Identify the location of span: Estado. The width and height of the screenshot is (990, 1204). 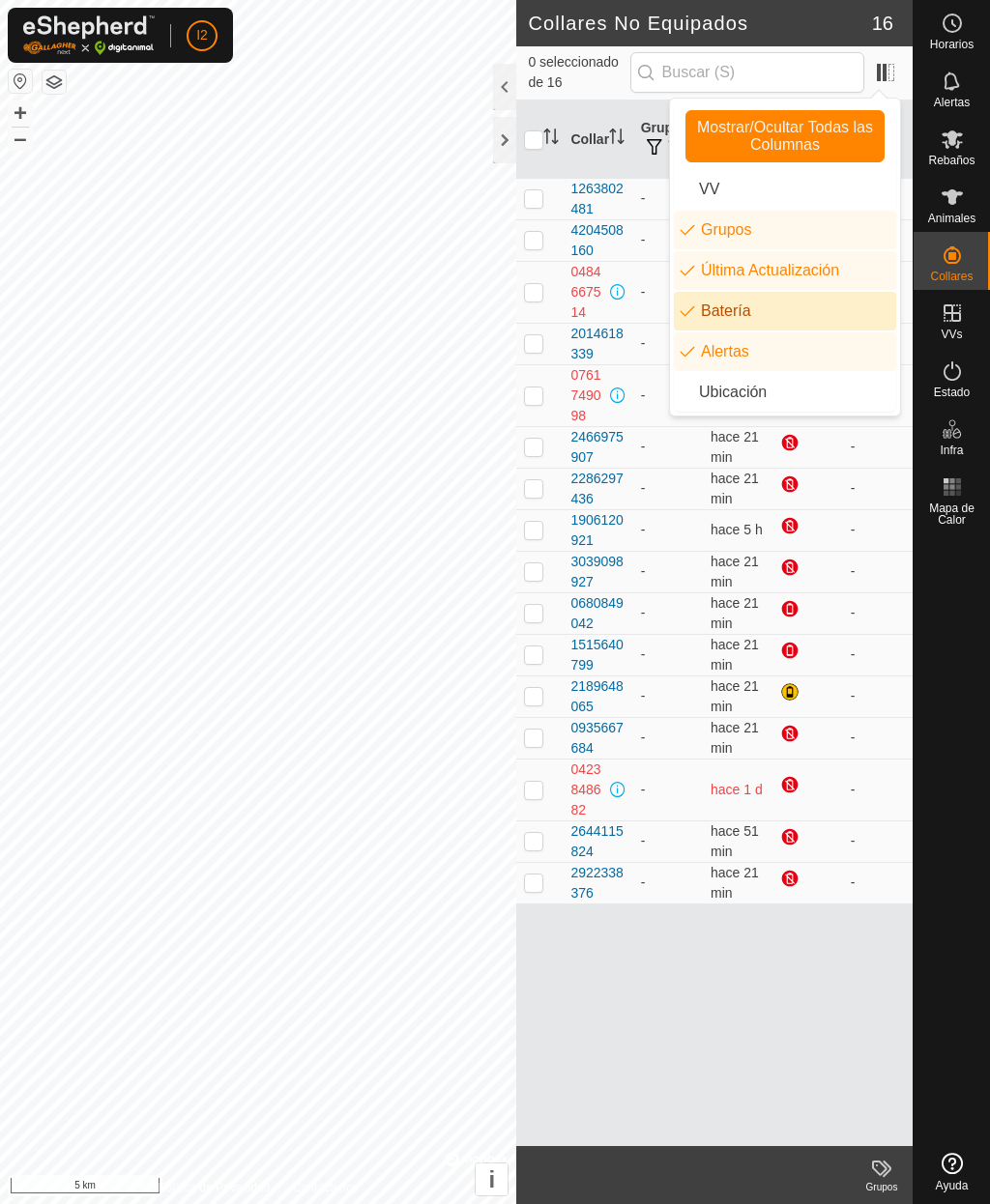
(951, 392).